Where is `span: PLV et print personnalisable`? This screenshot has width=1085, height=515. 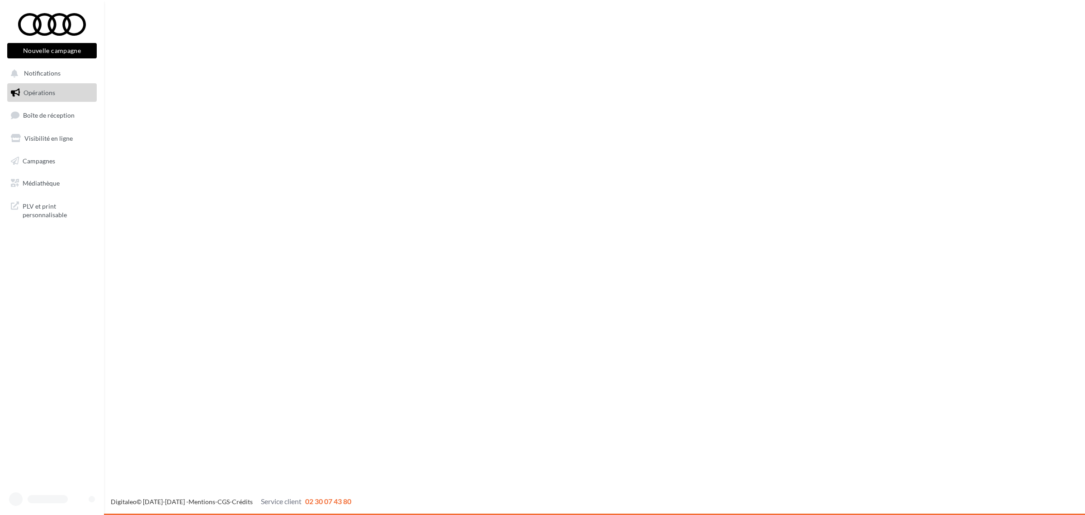 span: PLV et print personnalisable is located at coordinates (58, 209).